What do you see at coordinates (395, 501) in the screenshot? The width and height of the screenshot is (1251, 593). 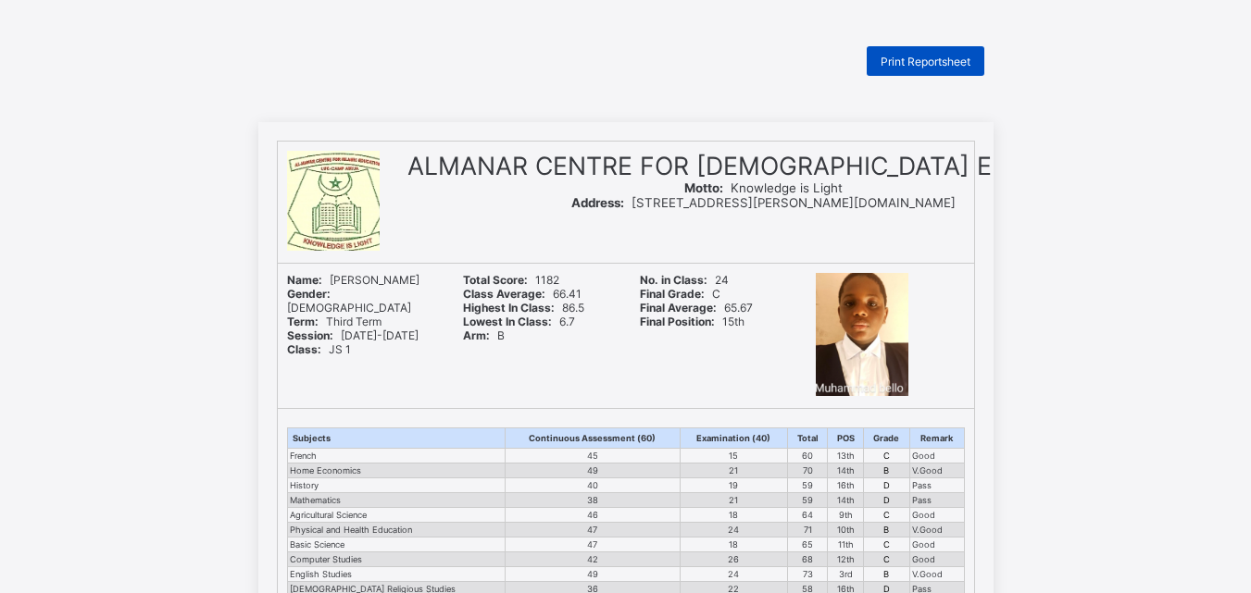 I see `td: Mathematics` at bounding box center [395, 501].